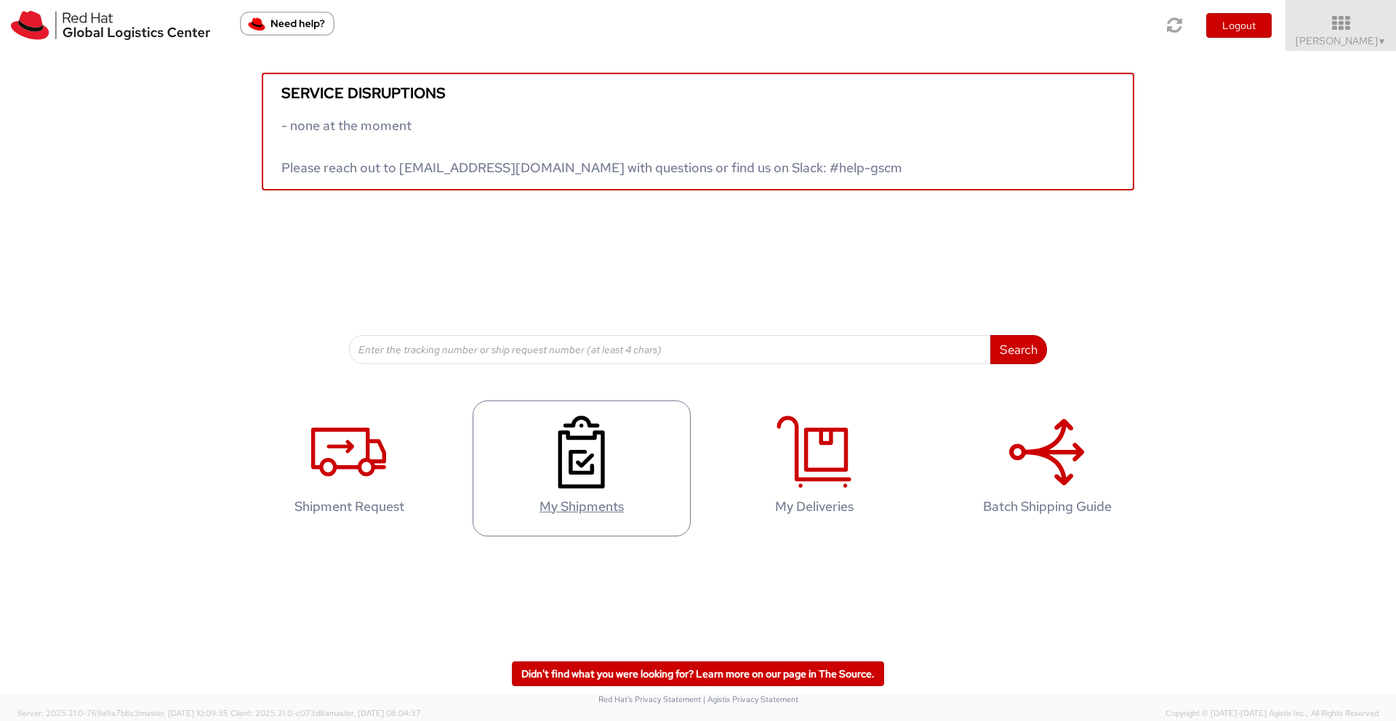  I want to click on h4: My Deliveries, so click(815, 507).